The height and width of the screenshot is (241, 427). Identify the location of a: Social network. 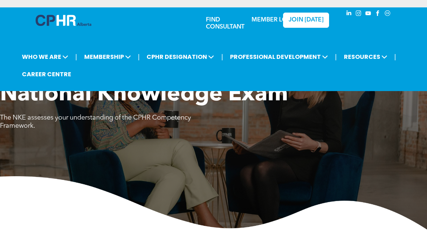
(387, 14).